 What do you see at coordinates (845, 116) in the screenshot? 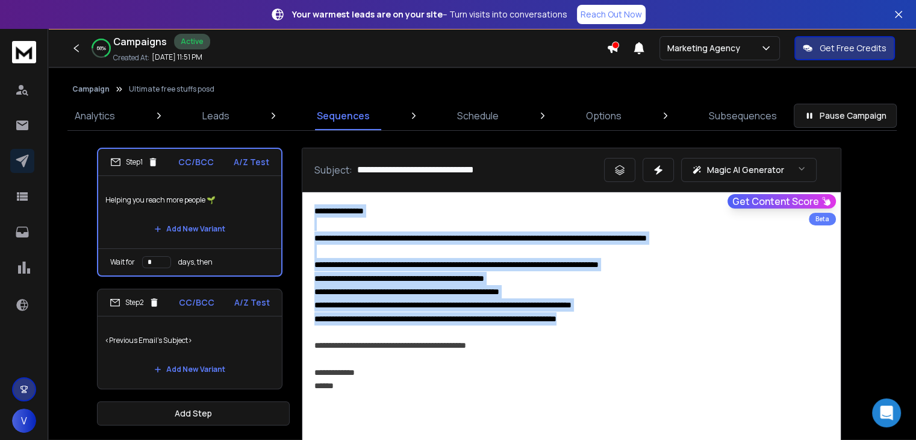
I see `button: Pause Campaign` at bounding box center [845, 116].